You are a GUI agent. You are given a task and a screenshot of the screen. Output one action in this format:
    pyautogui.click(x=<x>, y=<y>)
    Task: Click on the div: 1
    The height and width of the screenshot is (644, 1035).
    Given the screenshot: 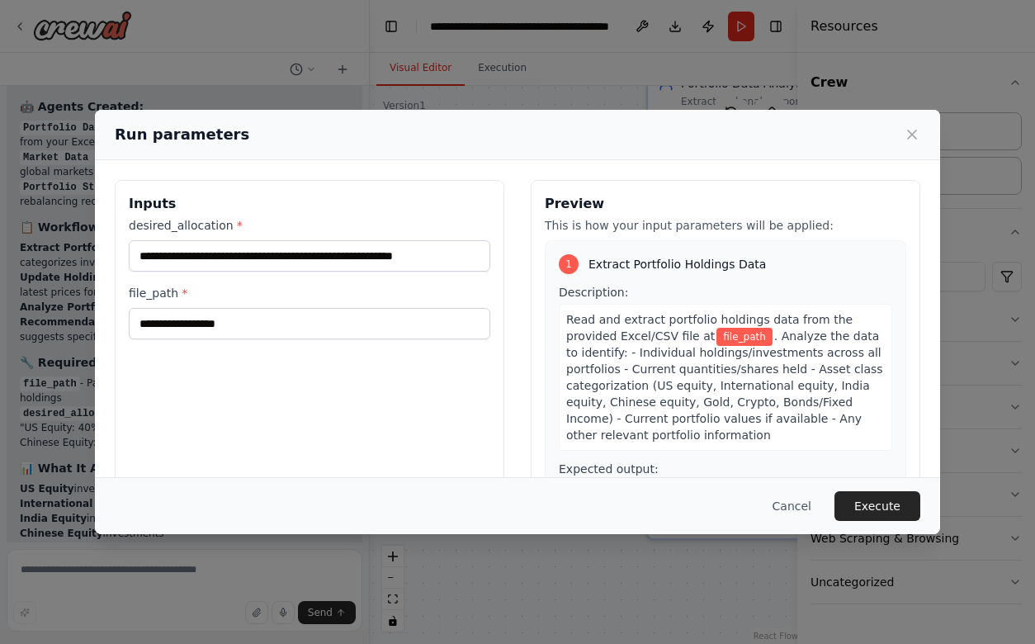 What is the action you would take?
    pyautogui.click(x=568, y=264)
    